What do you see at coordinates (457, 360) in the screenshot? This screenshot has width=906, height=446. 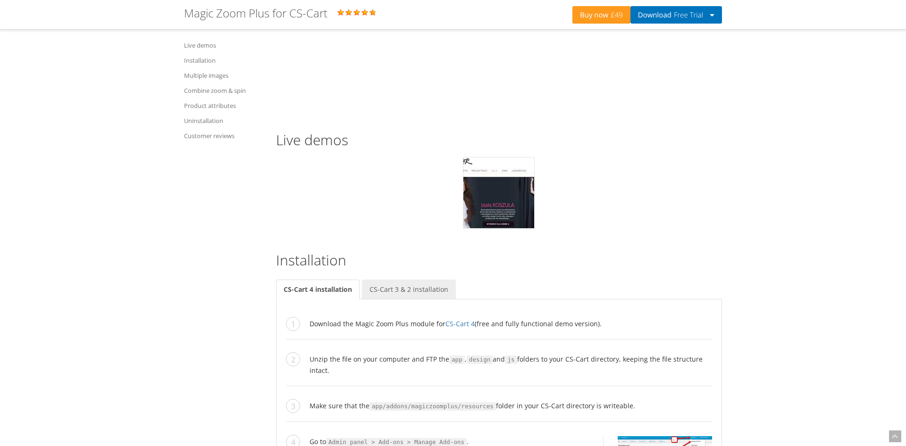 I see `code: app` at bounding box center [457, 360].